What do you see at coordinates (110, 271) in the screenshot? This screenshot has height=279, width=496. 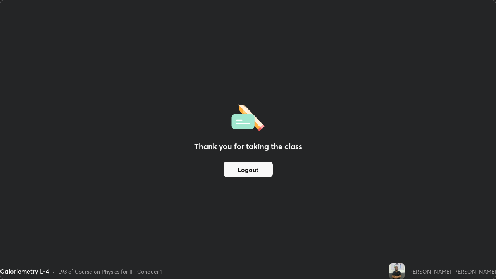 I see `div: L93 of Course on Physics for IIT Conquer 1` at bounding box center [110, 271].